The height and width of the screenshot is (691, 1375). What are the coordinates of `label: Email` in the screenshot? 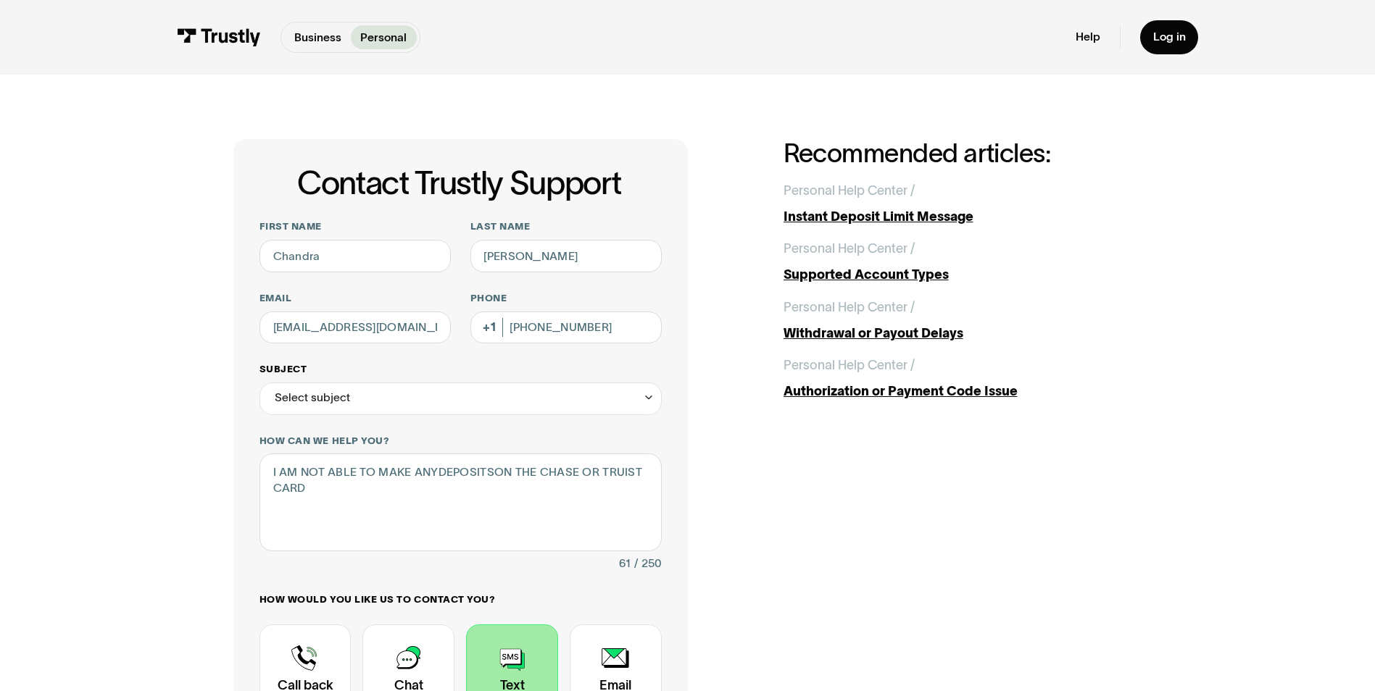 It's located at (355, 299).